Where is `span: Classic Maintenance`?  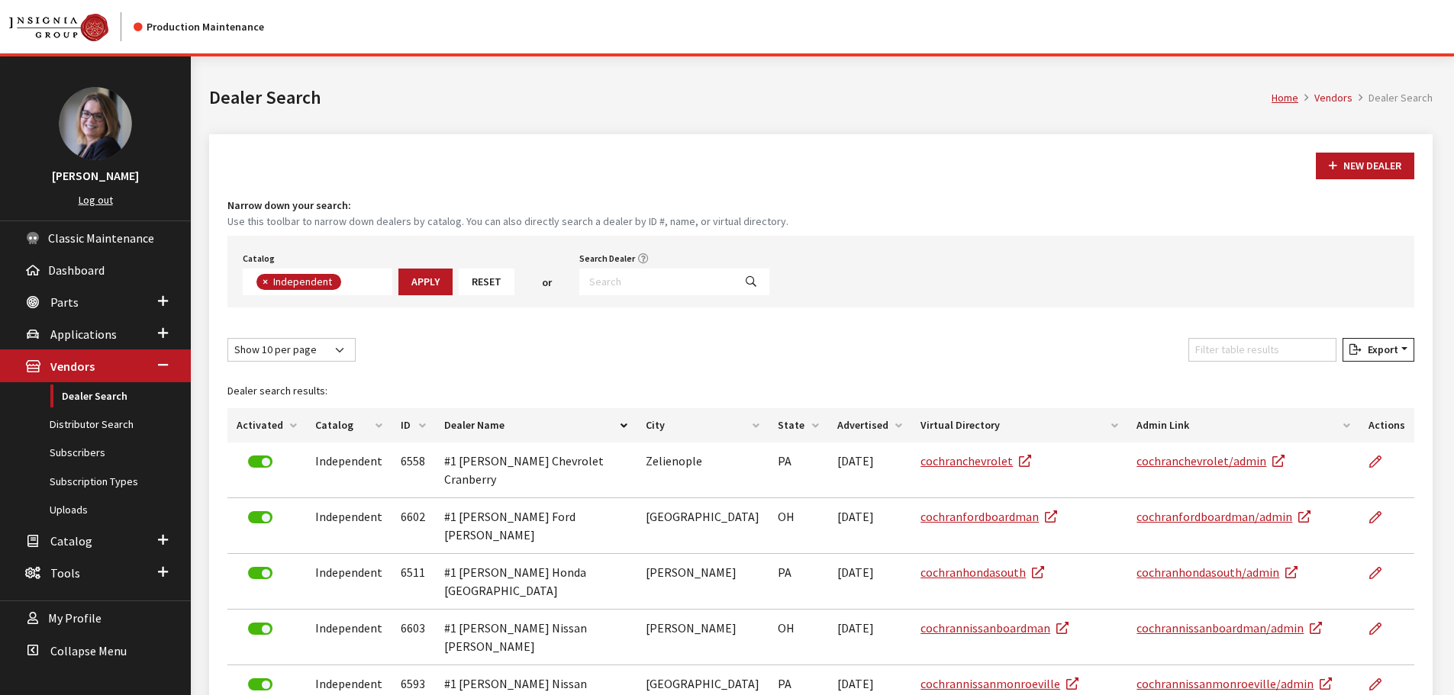 span: Classic Maintenance is located at coordinates (101, 238).